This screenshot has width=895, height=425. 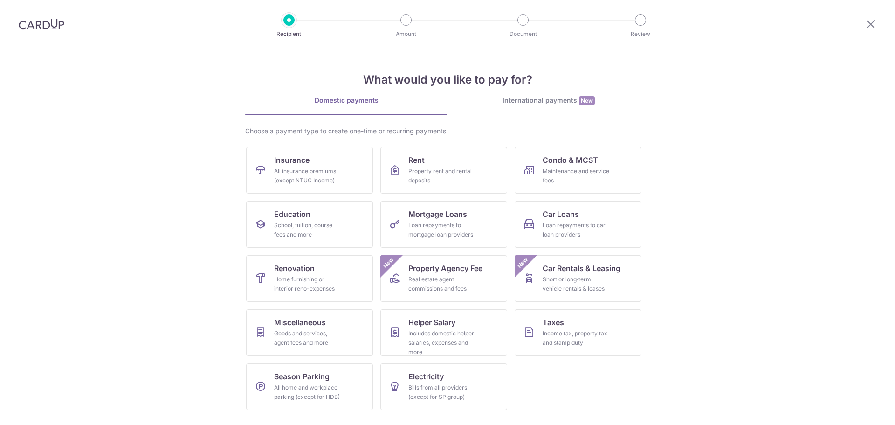 What do you see at coordinates (292, 214) in the screenshot?
I see `span: Education` at bounding box center [292, 214].